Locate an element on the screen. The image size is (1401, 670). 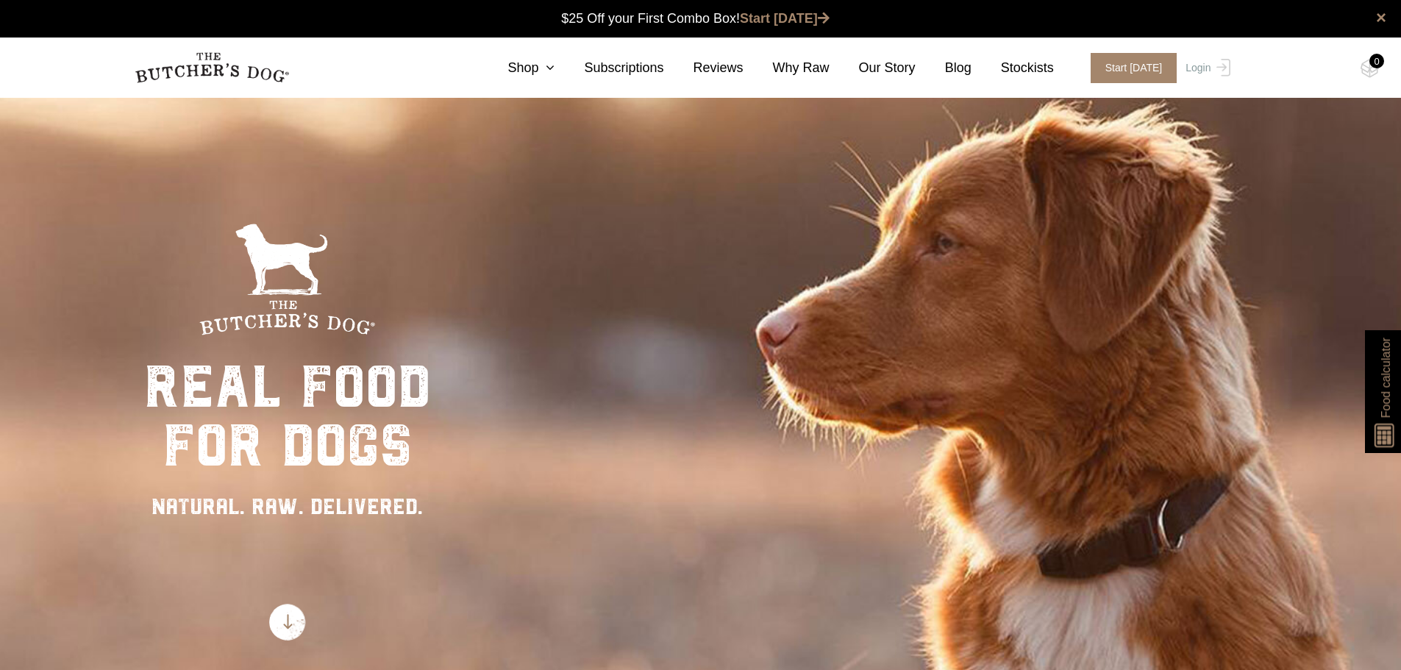
a: Our Story is located at coordinates (872, 68).